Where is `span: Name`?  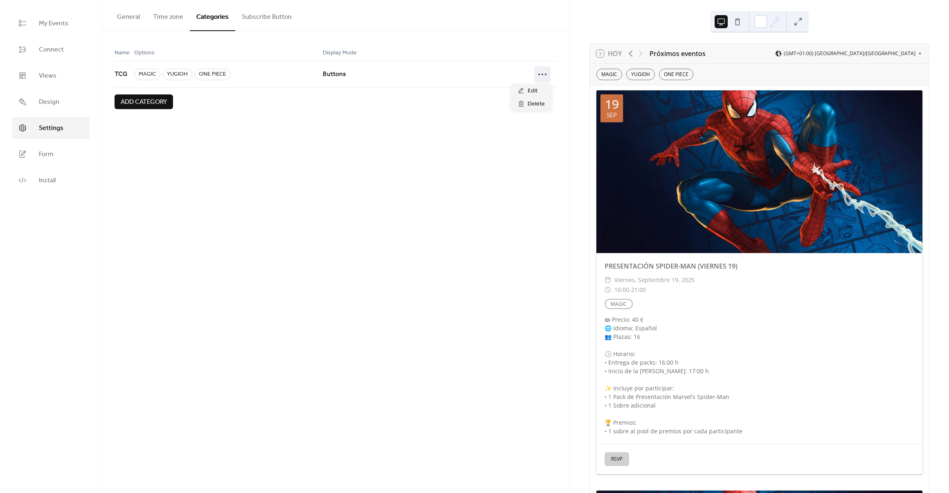 span: Name is located at coordinates (122, 53).